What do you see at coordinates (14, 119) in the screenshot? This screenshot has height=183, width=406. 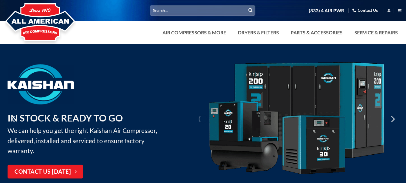 I see `button: Previous` at bounding box center [14, 119].